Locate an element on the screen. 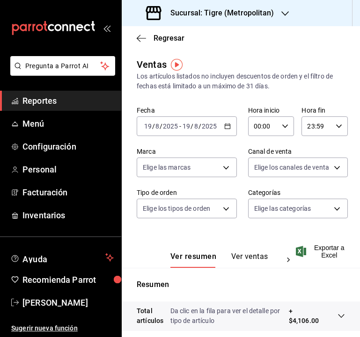 The width and height of the screenshot is (360, 337). button: Ver ventas is located at coordinates (249, 260).